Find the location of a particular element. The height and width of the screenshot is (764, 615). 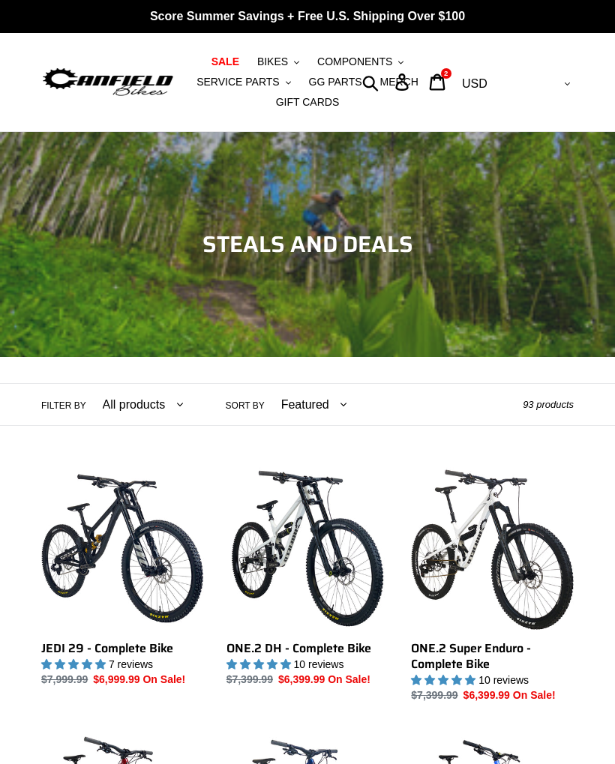

a: GG PARTS is located at coordinates (335, 82).